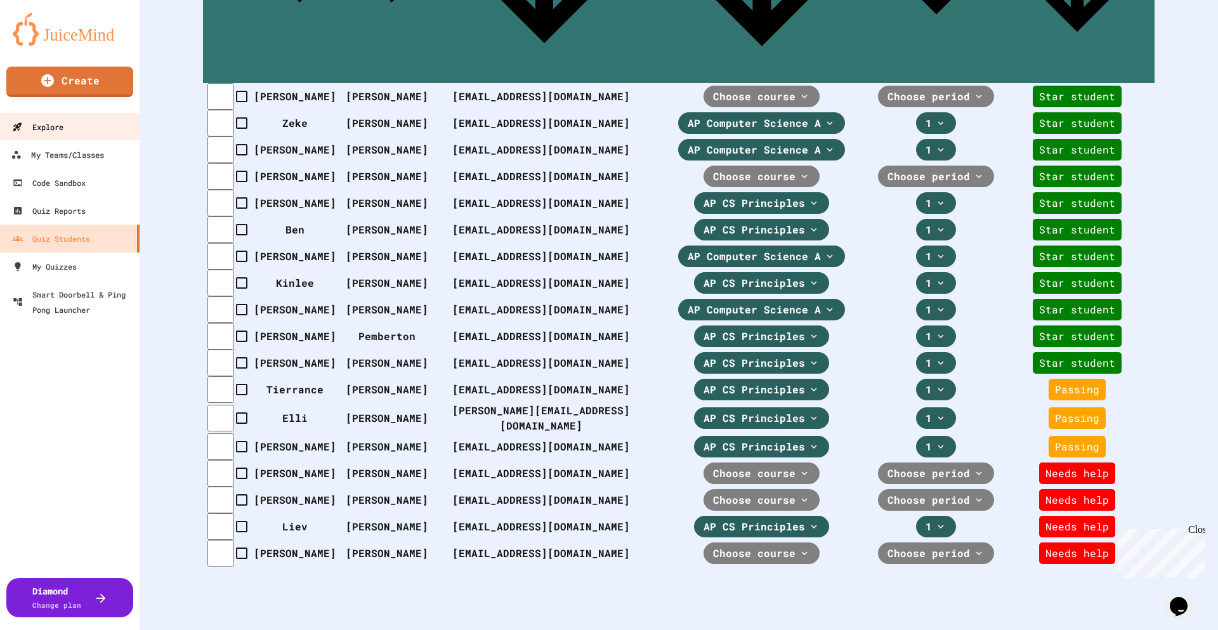 This screenshot has width=1218, height=630. Describe the element at coordinates (70, 597) in the screenshot. I see `button: DiamondChange plan` at that location.